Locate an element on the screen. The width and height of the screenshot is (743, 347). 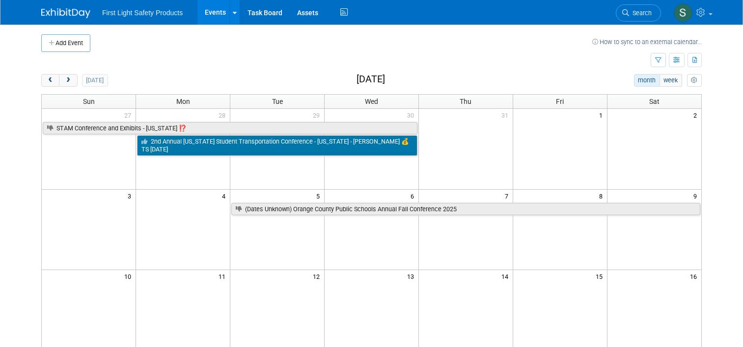
span: Mon is located at coordinates (183, 102).